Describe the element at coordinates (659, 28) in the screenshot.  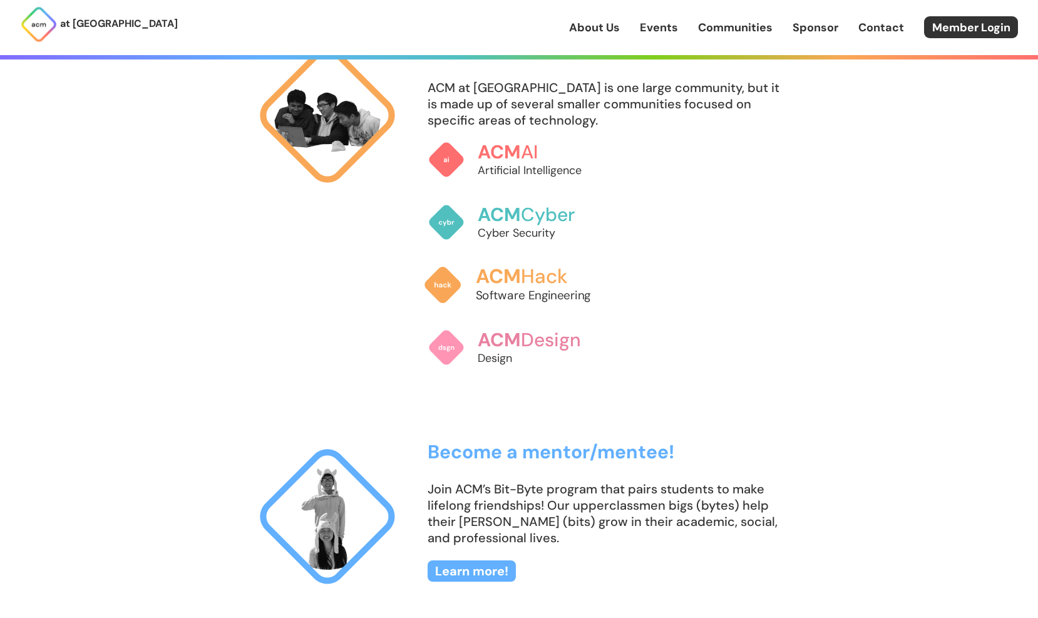
I see `a: Events` at that location.